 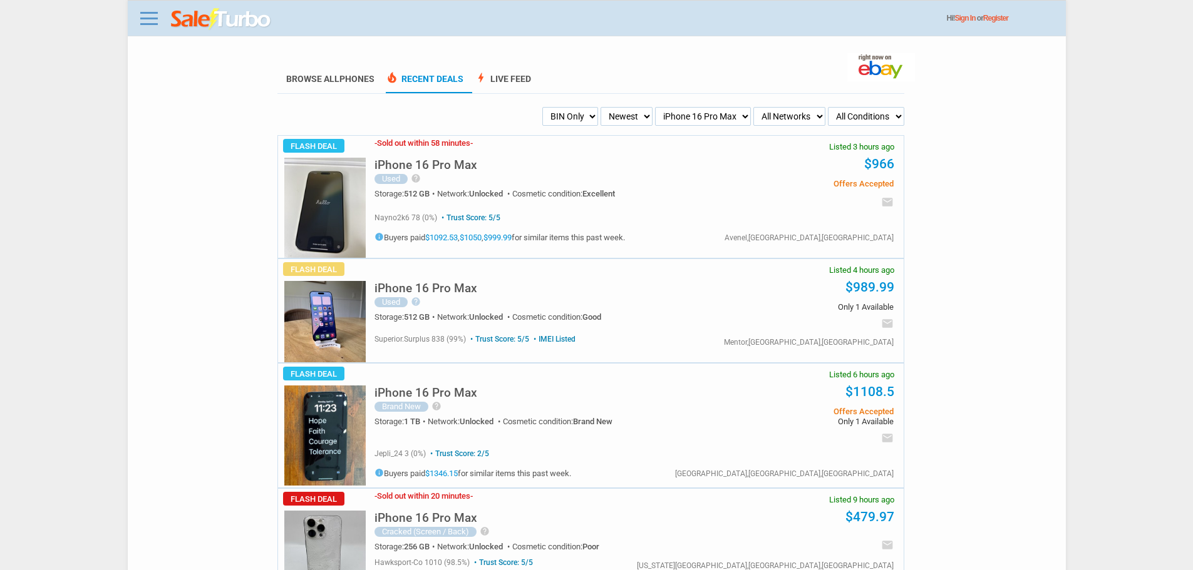 What do you see at coordinates (400, 454) in the screenshot?
I see `span: jepli_24 3 (0%)` at bounding box center [400, 454].